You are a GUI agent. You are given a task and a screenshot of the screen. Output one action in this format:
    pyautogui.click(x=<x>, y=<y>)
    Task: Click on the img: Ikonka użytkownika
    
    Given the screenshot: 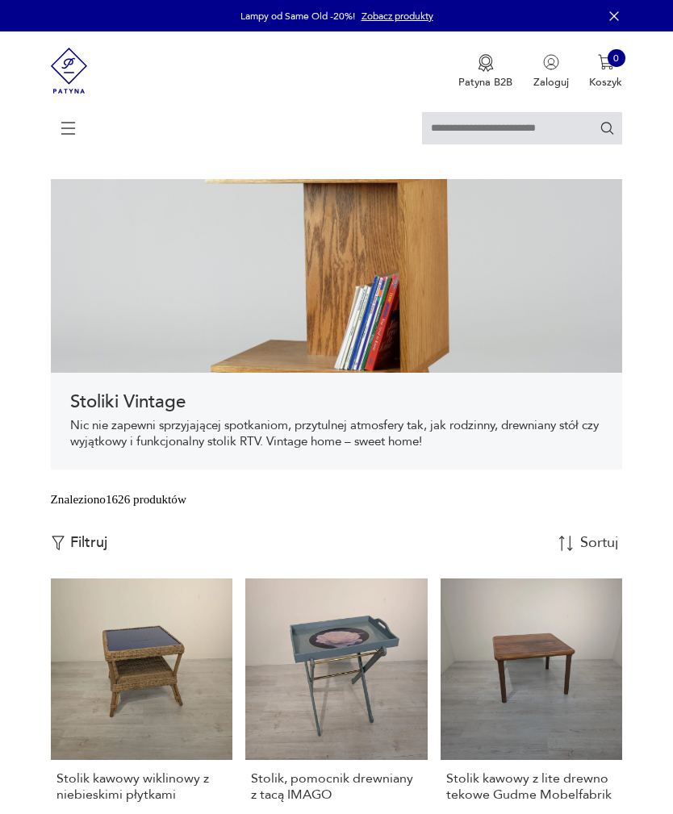 What is the action you would take?
    pyautogui.click(x=551, y=62)
    